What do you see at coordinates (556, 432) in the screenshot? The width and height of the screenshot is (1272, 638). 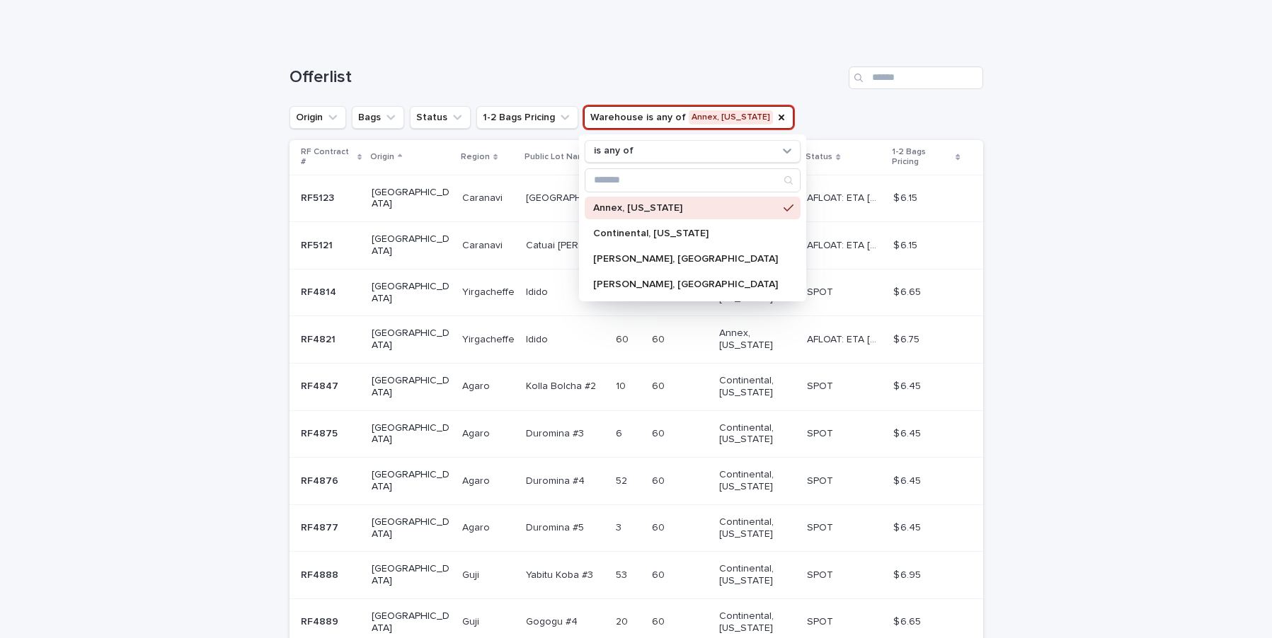 I see `p: Duromina #3` at bounding box center [556, 432].